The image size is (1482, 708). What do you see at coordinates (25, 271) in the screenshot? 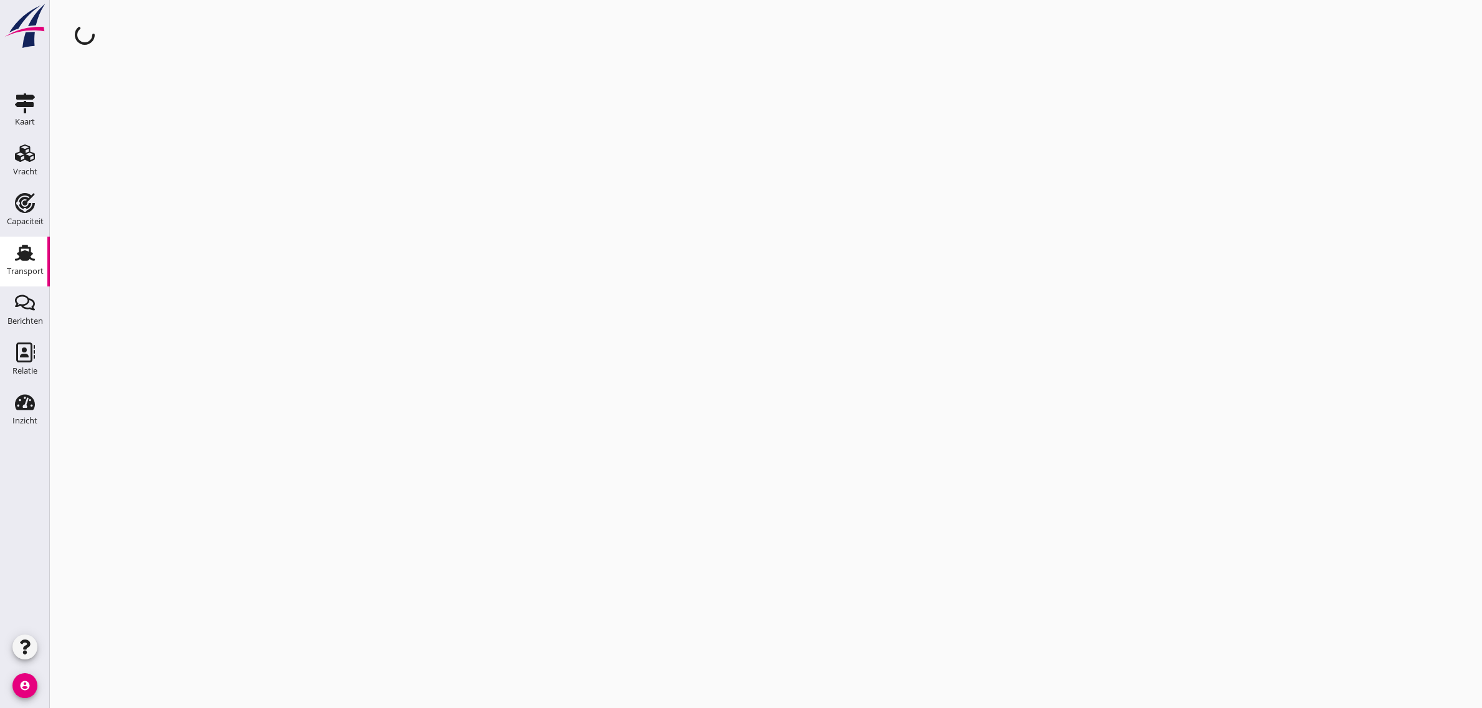
I see `div: Transport` at bounding box center [25, 271].